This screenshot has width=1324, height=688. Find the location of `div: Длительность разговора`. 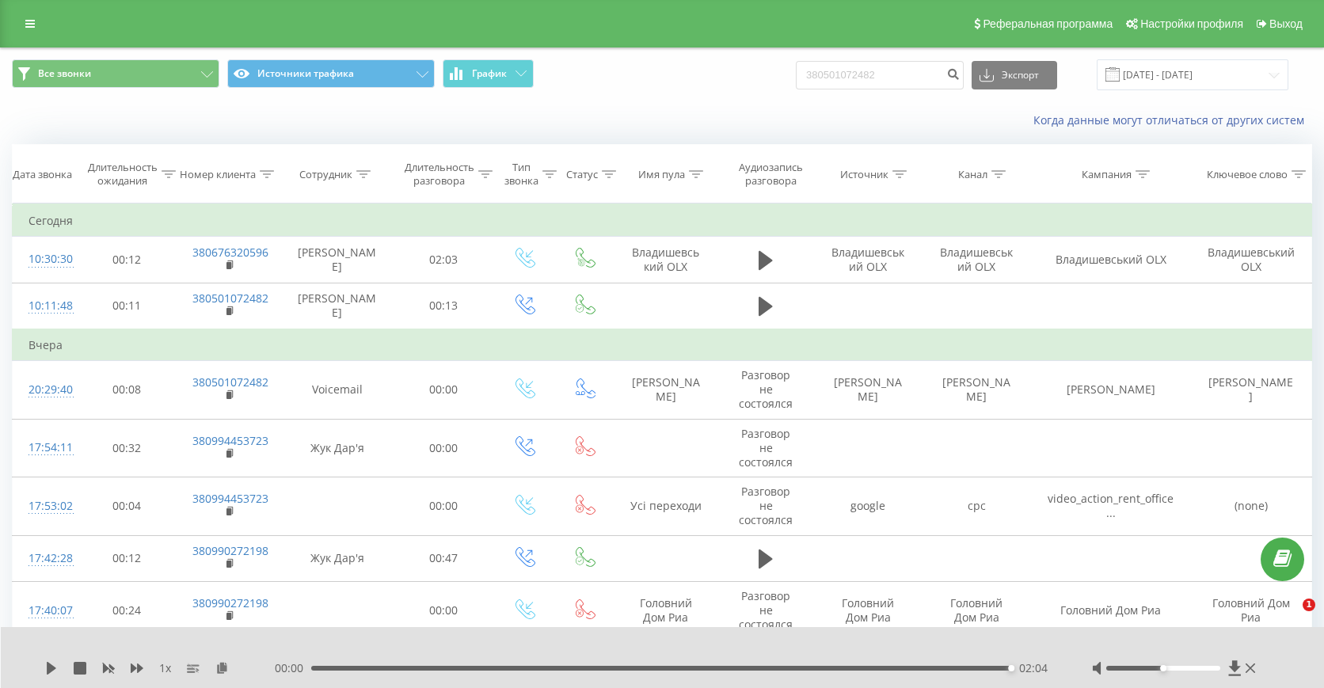

div: Длительность разговора is located at coordinates (439, 174).